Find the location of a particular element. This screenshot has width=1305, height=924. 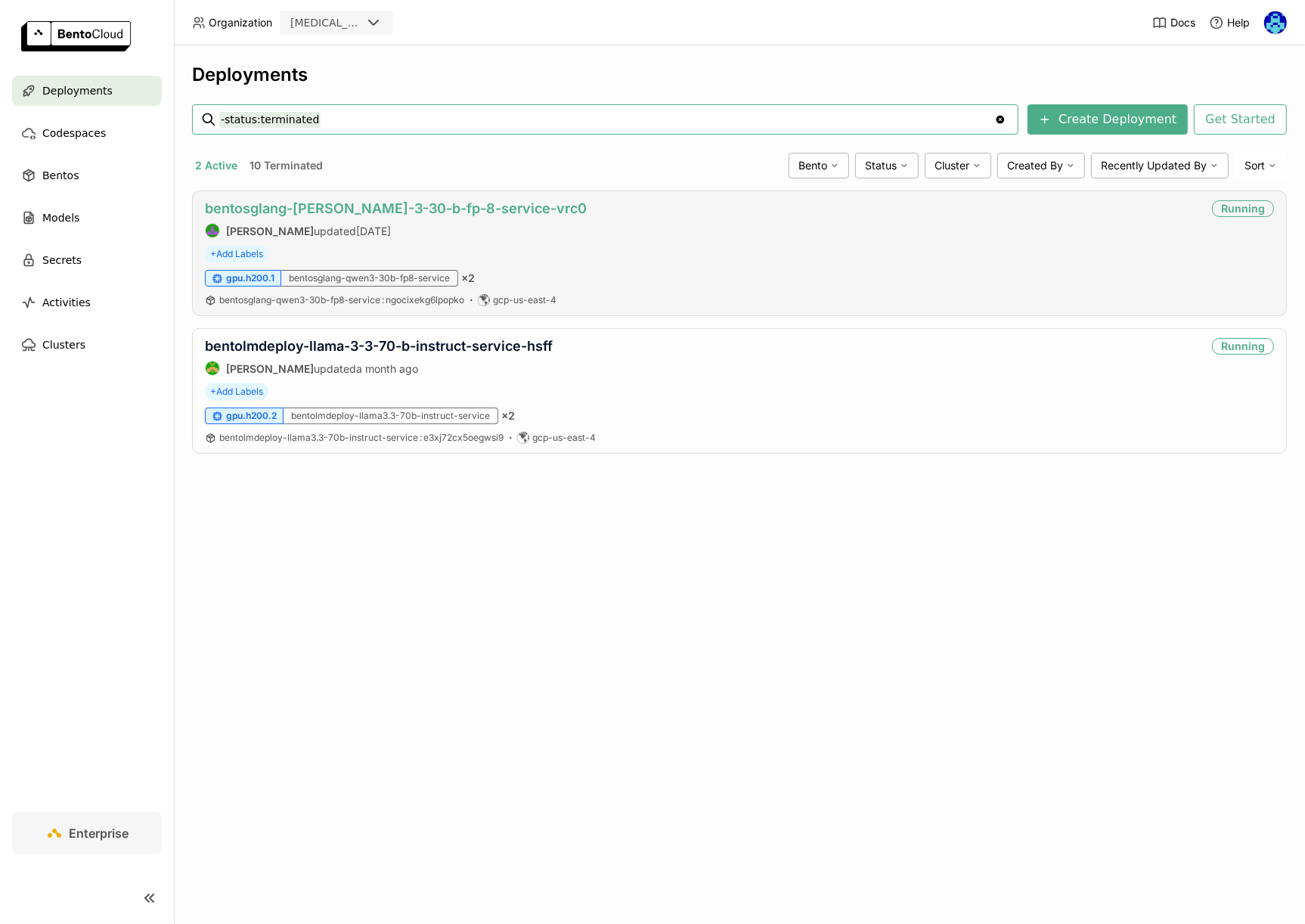

span: Clusters is located at coordinates (63, 344).